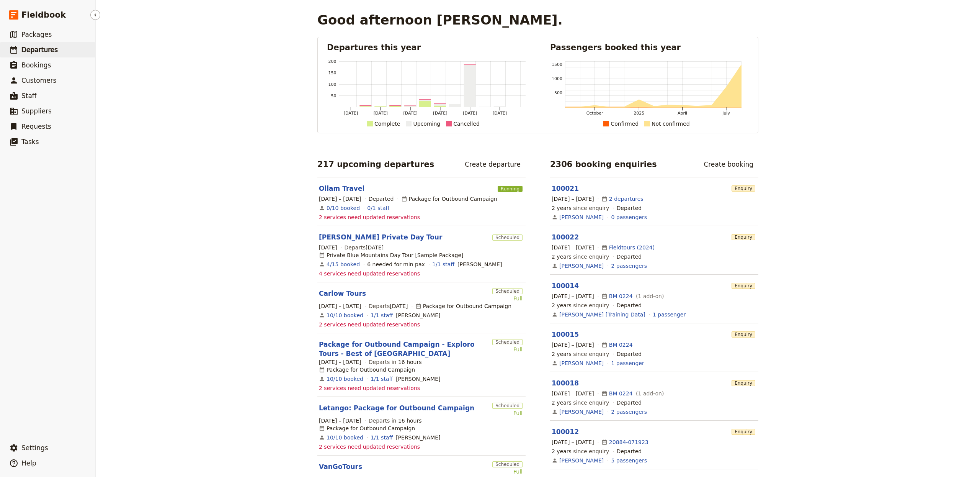 This screenshot has height=477, width=980. I want to click on div: 6 needed for min pax, so click(396, 264).